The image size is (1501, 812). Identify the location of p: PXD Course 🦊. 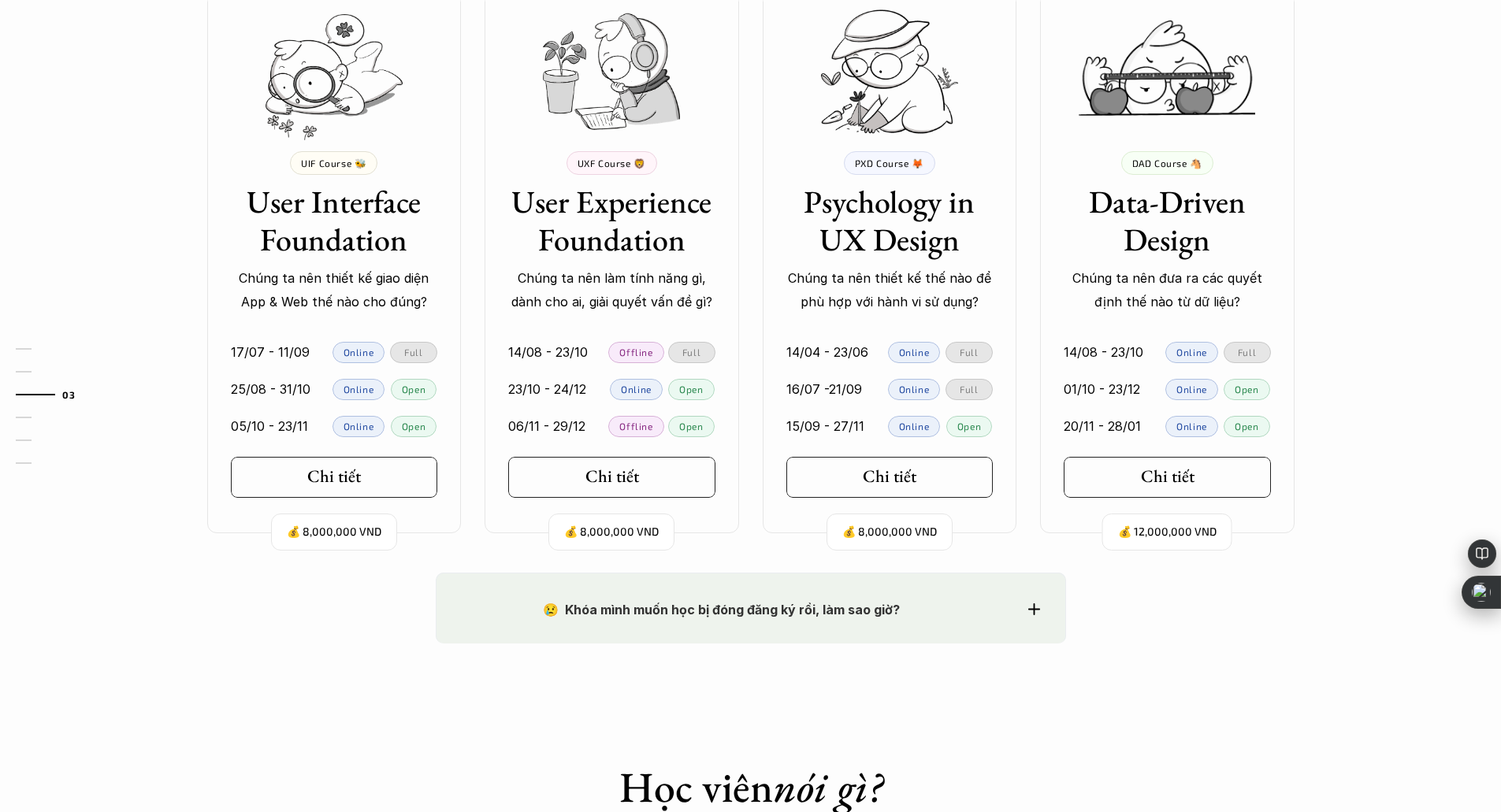
(890, 163).